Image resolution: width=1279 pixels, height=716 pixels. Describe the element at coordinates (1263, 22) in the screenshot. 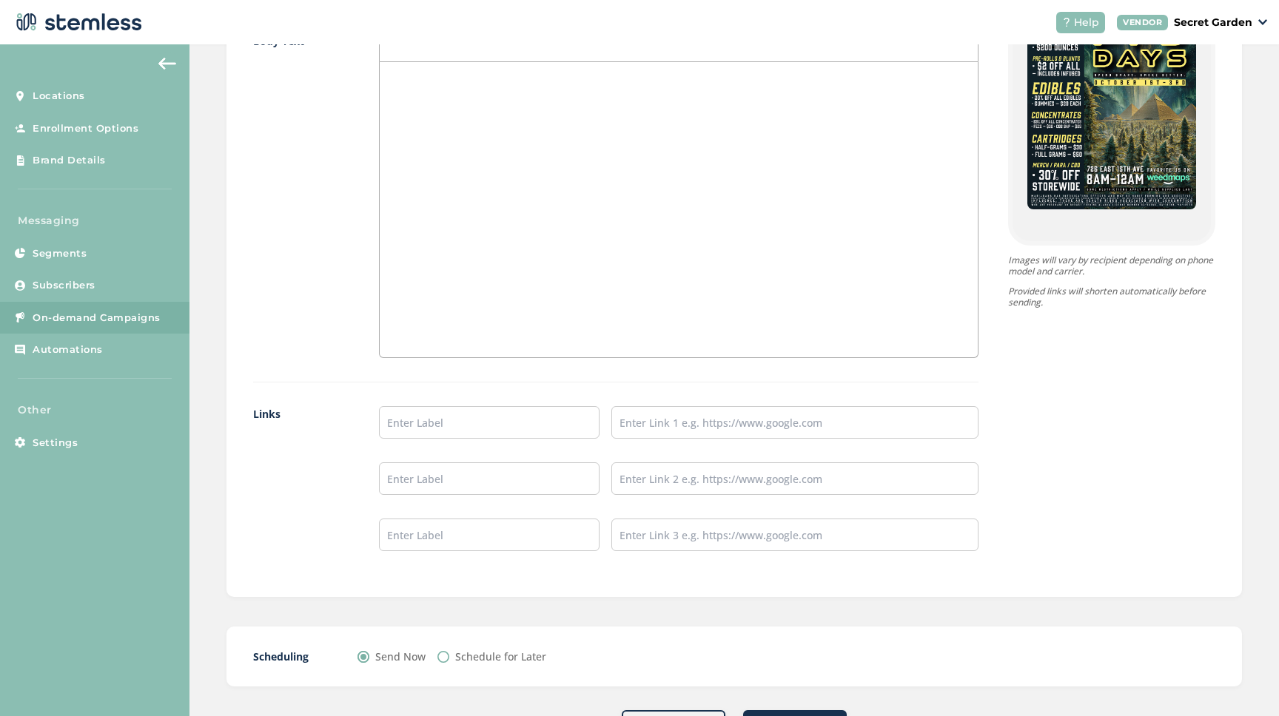

I see `img: icon_down-arrow-small-66adaf34.svg` at that location.